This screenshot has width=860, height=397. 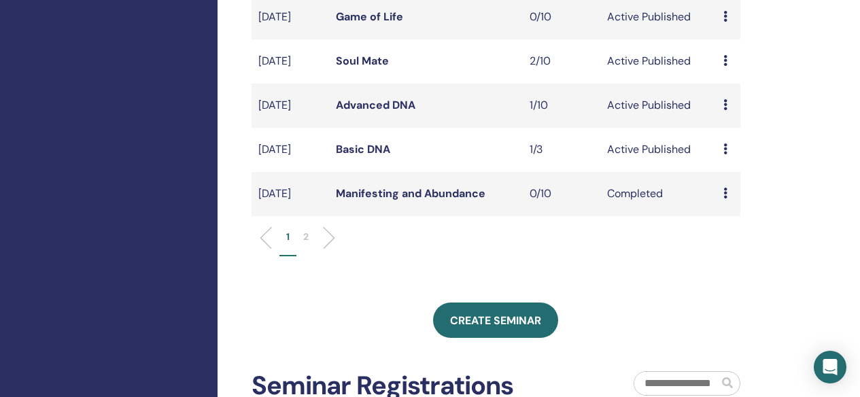 I want to click on div: Open Intercom Messenger, so click(x=830, y=367).